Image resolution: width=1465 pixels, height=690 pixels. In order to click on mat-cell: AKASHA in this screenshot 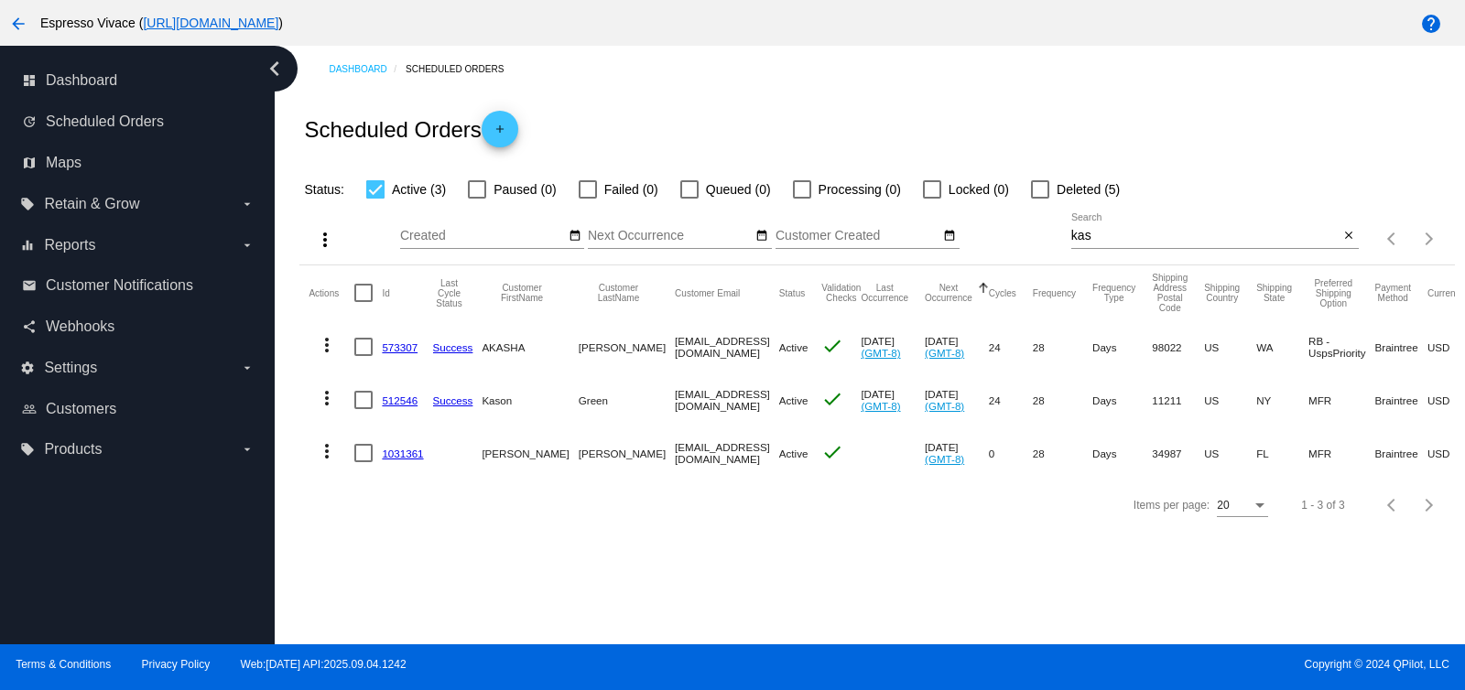, I will do `click(529, 347)`.